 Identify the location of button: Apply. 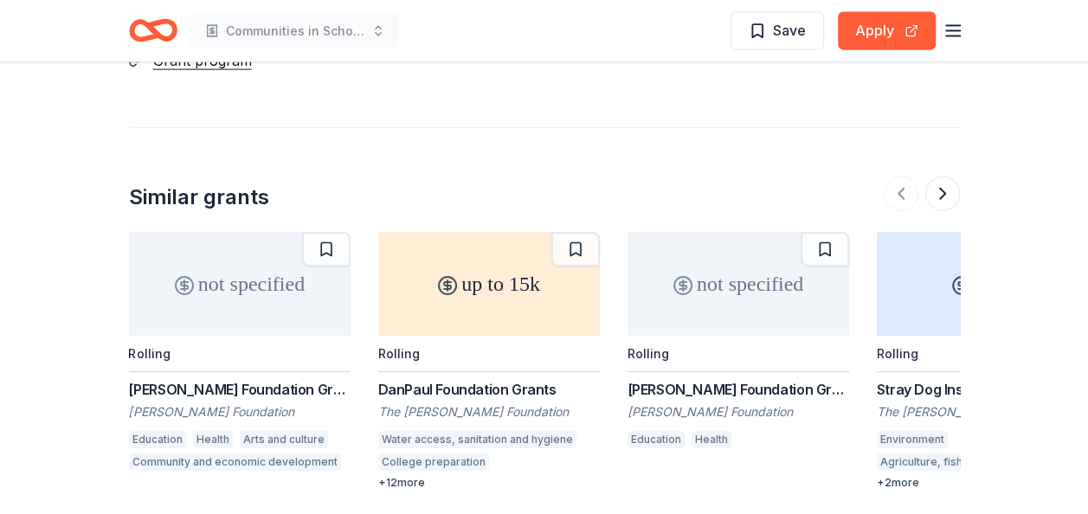
(886, 31).